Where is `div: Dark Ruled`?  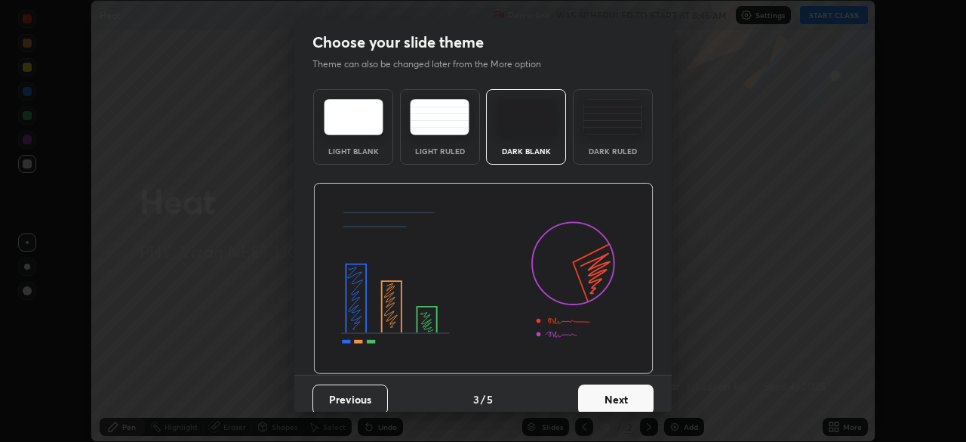 div: Dark Ruled is located at coordinates (613, 151).